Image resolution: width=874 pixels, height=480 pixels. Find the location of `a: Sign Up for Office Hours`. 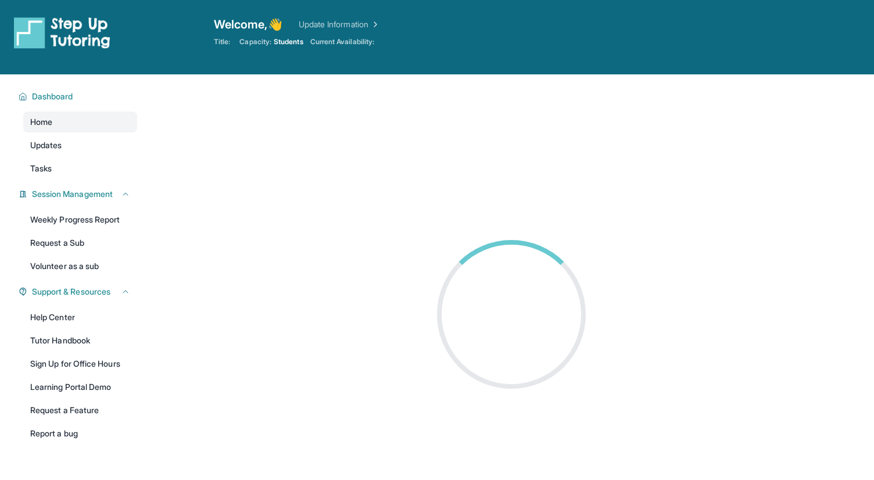

a: Sign Up for Office Hours is located at coordinates (80, 364).